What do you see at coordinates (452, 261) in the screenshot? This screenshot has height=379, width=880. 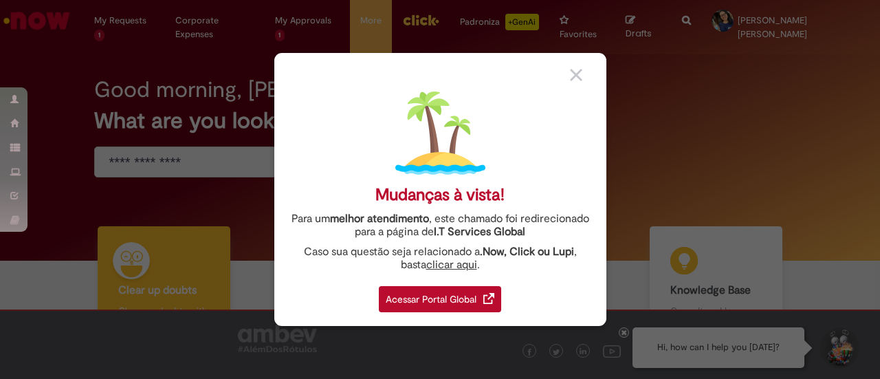 I see `a: clicar aqui` at bounding box center [452, 261].